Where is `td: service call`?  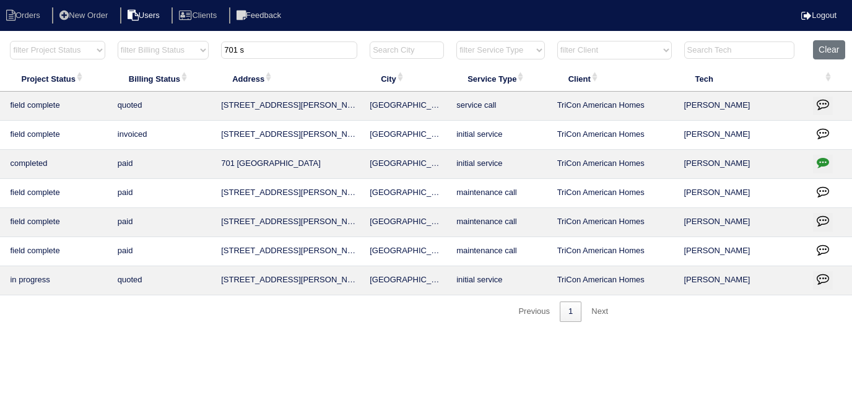
td: service call is located at coordinates (500, 106).